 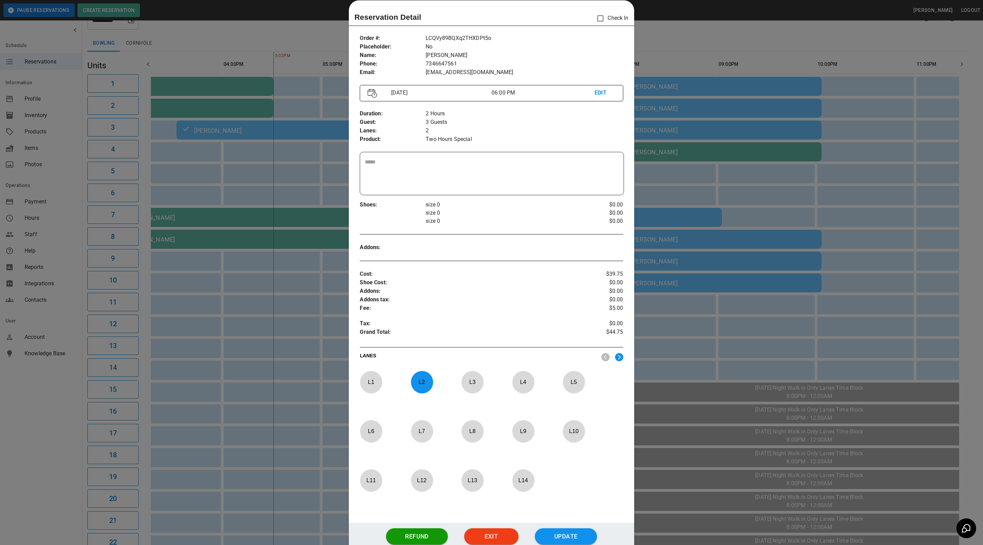 What do you see at coordinates (393, 38) in the screenshot?
I see `p: Order # :` at bounding box center [393, 38].